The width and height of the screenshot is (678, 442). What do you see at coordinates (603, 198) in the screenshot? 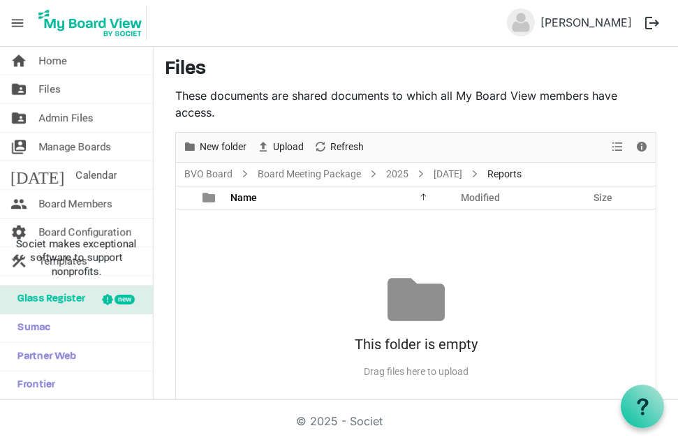
I see `span: Size` at bounding box center [603, 198].